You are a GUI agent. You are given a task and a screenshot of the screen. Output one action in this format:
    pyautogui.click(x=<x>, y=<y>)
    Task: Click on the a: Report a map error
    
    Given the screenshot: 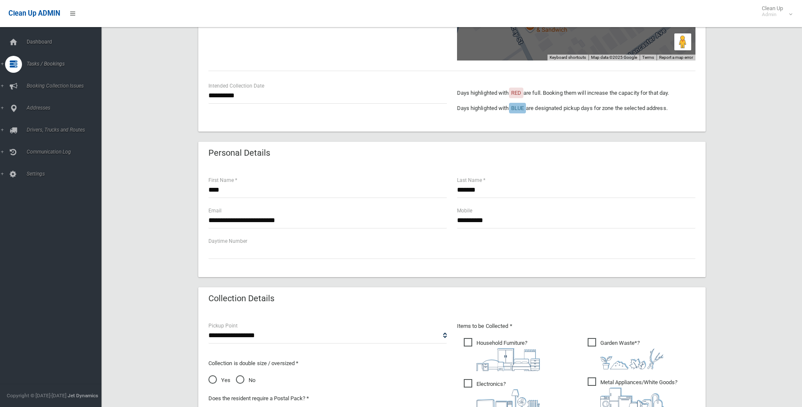 What is the action you would take?
    pyautogui.click(x=676, y=57)
    